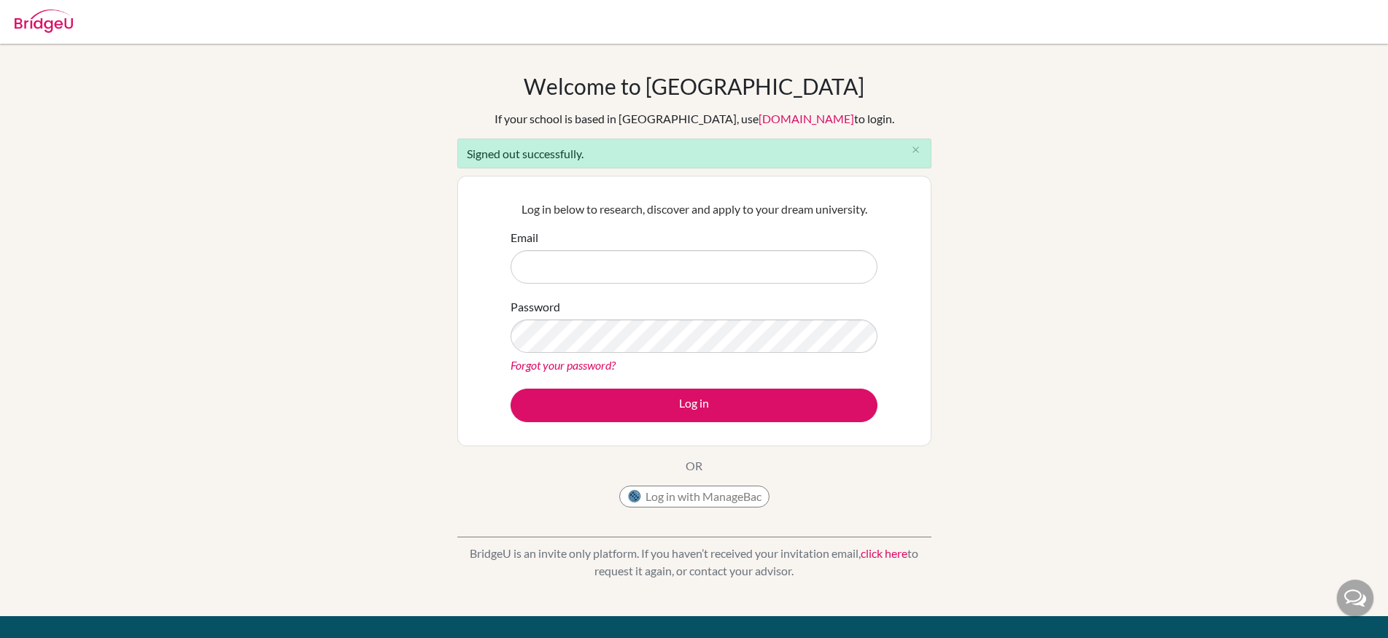  I want to click on label: Password, so click(535, 307).